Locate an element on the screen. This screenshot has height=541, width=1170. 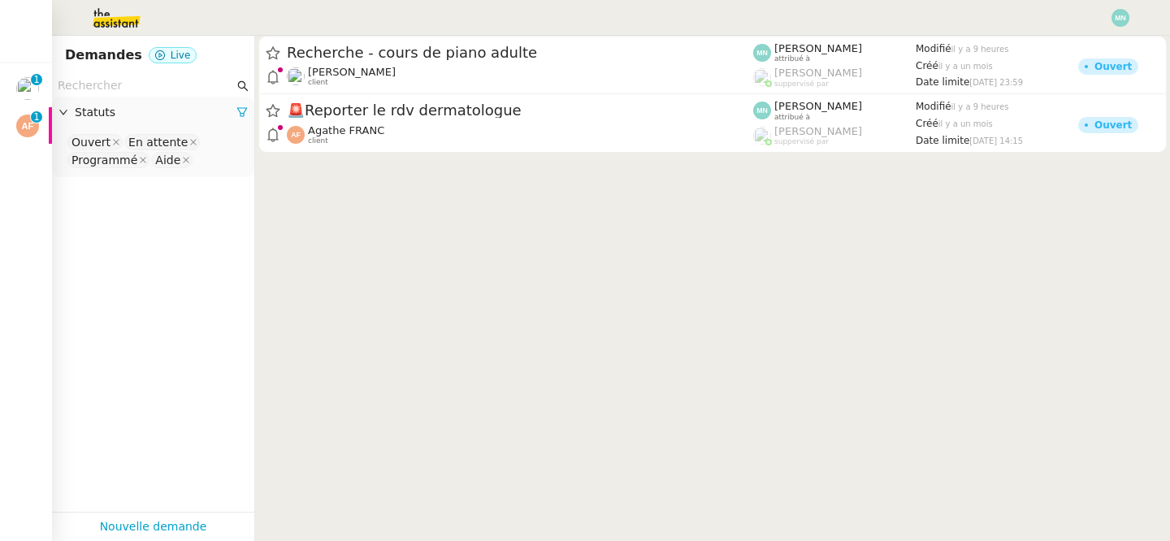
span: Live is located at coordinates (180, 55).